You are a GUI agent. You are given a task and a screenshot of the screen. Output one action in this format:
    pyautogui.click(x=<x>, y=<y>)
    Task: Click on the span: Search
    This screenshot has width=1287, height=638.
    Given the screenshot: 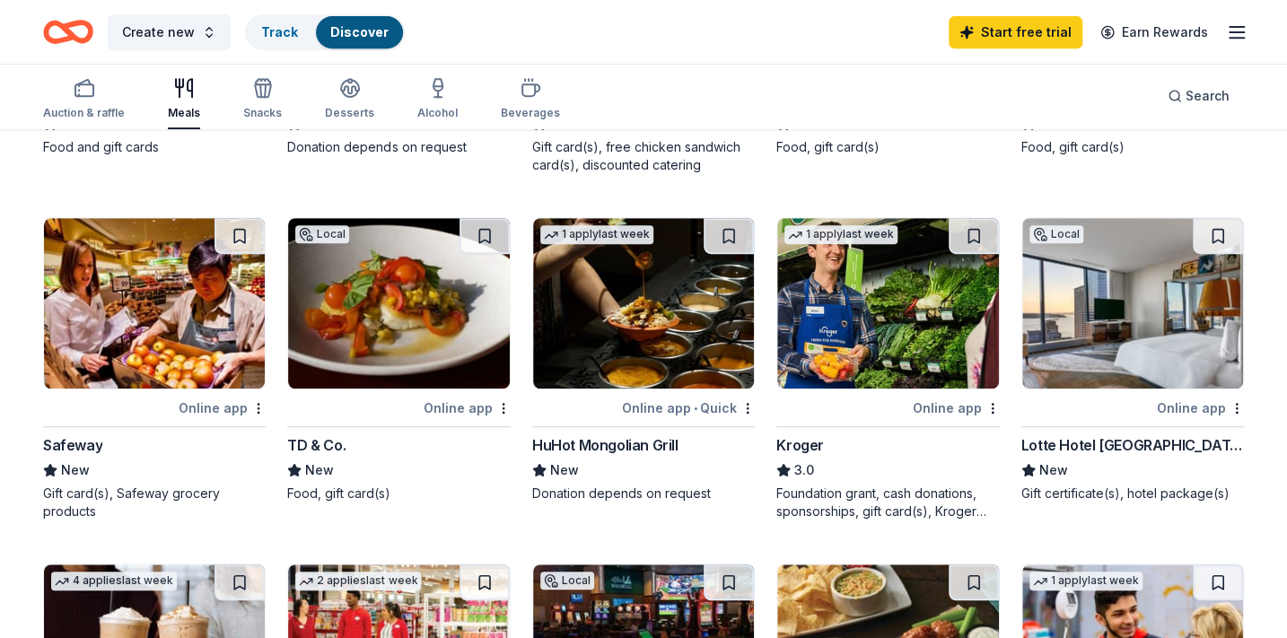 What is the action you would take?
    pyautogui.click(x=1207, y=96)
    